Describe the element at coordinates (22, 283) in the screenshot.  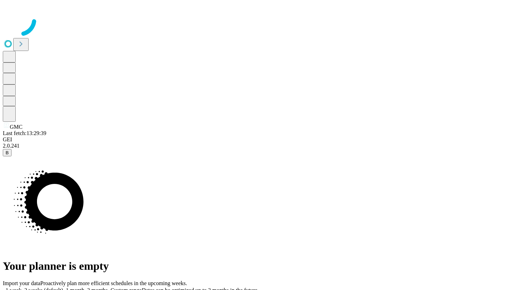
I see `span: Import your data` at that location.